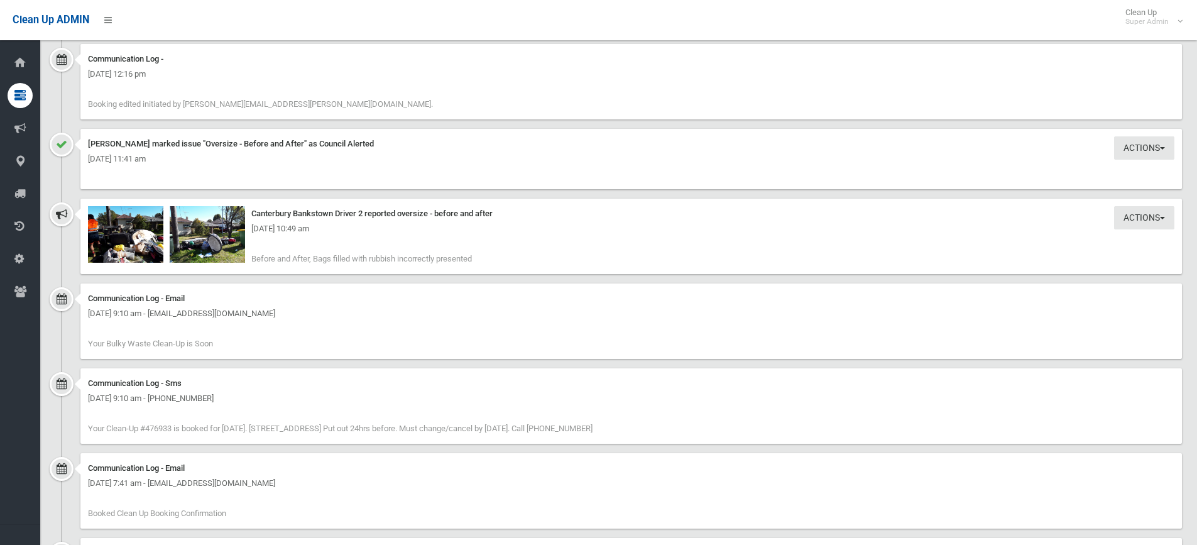  I want to click on small: Super Admin, so click(1147, 21).